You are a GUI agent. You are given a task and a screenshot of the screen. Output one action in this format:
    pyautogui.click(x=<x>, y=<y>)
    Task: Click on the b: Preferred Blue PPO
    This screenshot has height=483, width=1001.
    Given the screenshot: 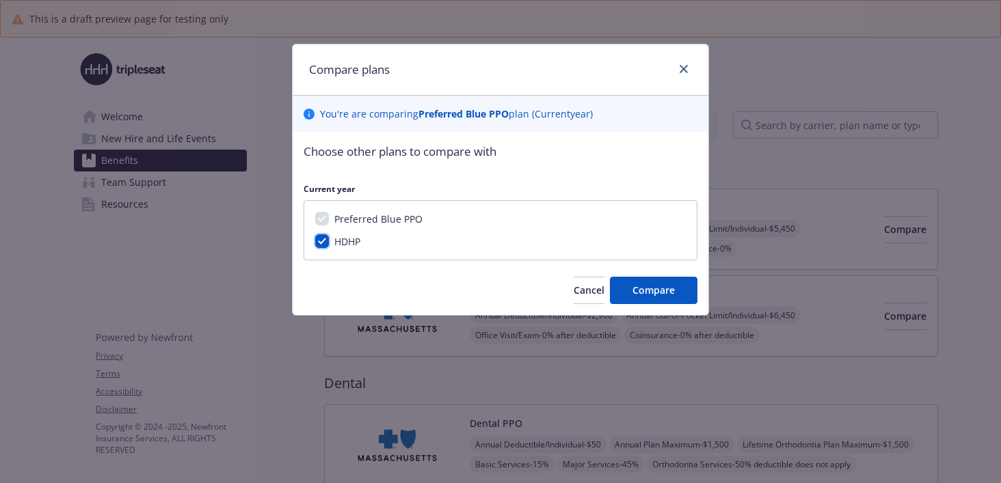 What is the action you would take?
    pyautogui.click(x=464, y=113)
    